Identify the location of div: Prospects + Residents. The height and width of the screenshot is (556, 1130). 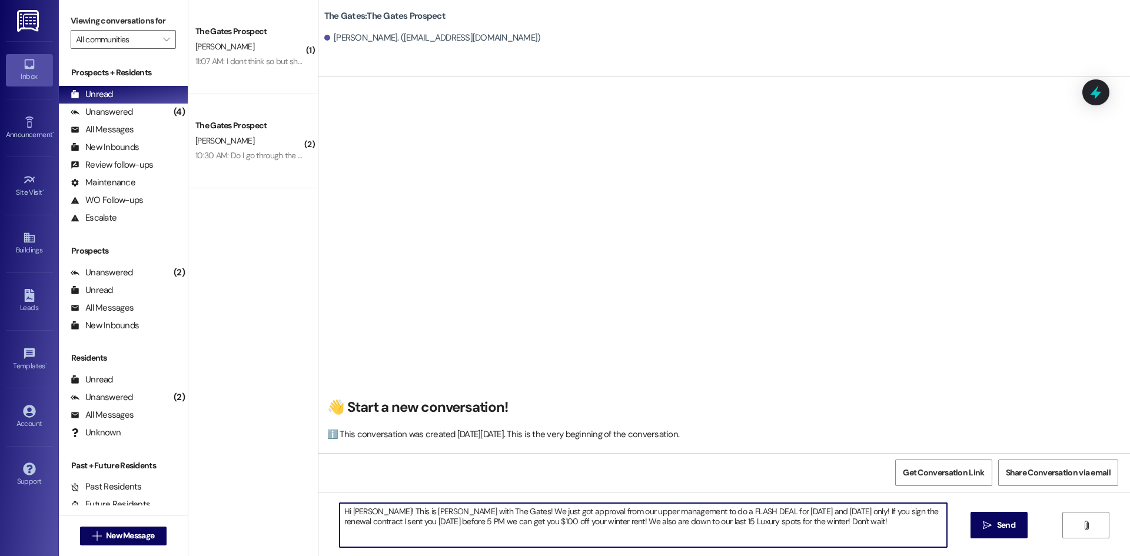
(123, 72).